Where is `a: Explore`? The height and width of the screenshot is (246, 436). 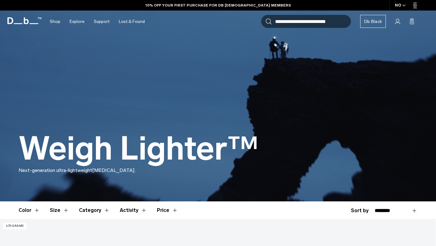 a: Explore is located at coordinates (77, 21).